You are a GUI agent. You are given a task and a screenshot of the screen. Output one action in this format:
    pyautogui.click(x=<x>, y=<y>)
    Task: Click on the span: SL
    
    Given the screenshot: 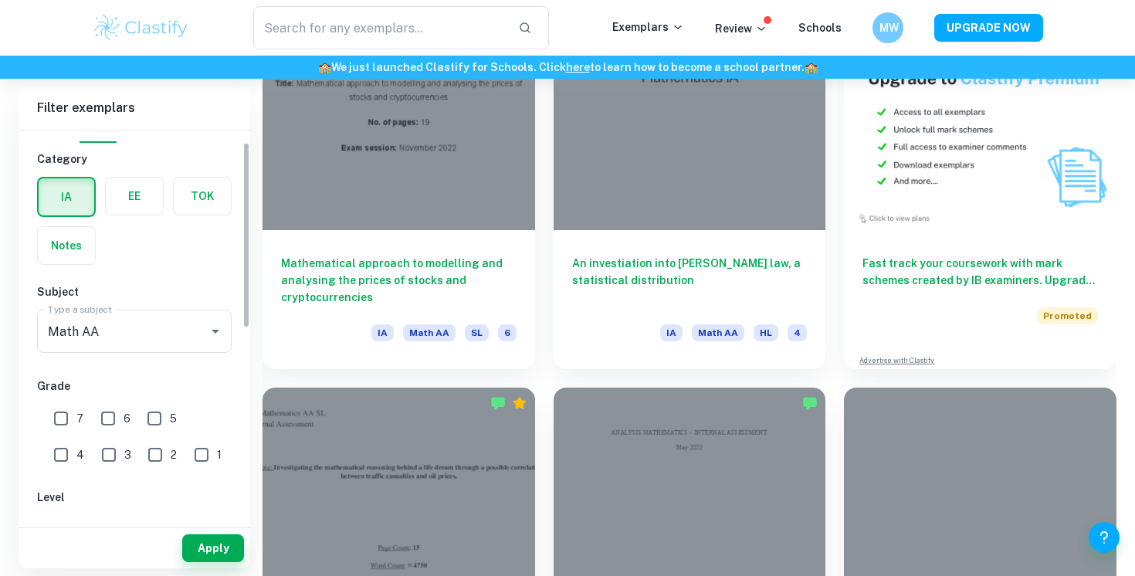 What is the action you would take?
    pyautogui.click(x=476, y=333)
    